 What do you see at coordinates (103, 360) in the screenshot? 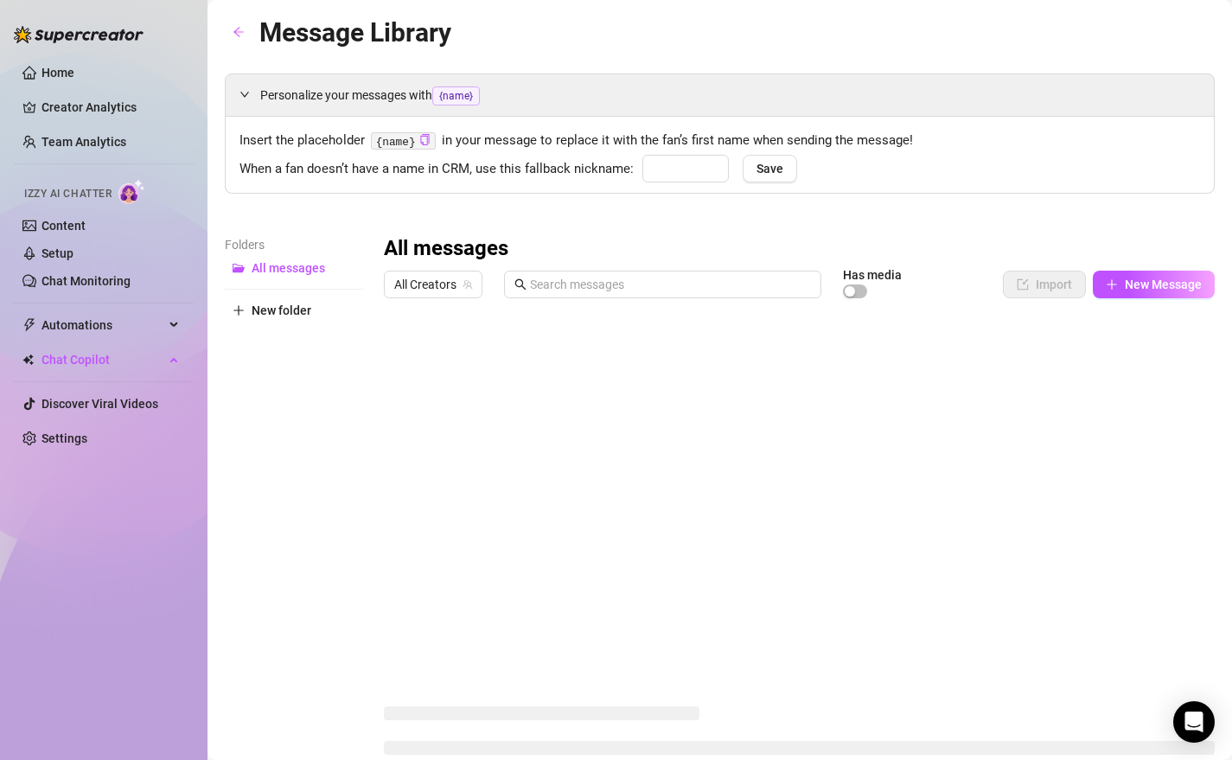
I see `span: Chat Copilot` at bounding box center [103, 360].